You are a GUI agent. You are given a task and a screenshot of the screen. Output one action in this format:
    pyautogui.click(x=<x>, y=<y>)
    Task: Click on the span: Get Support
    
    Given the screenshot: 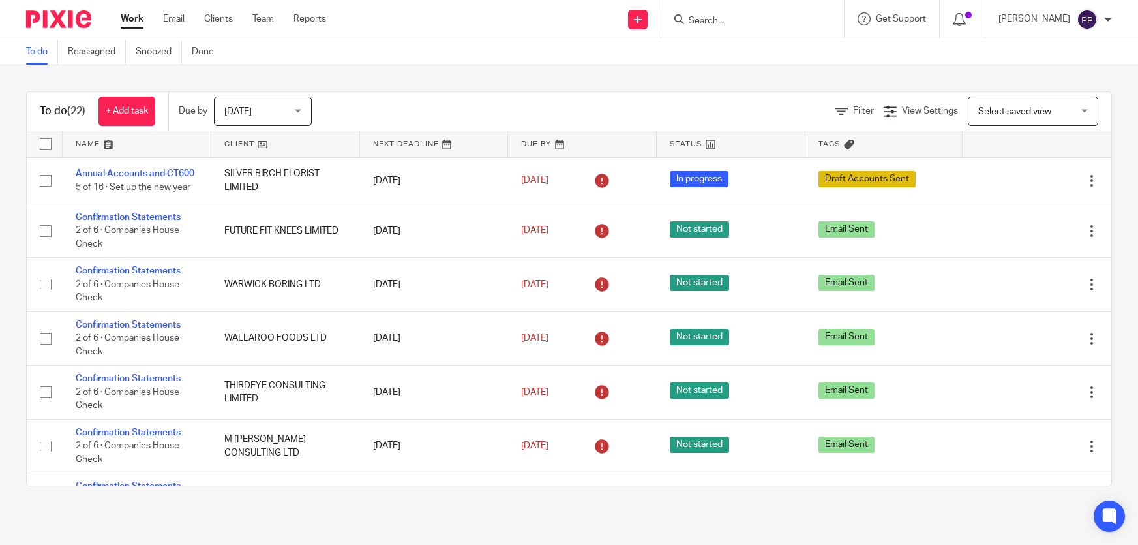 What is the action you would take?
    pyautogui.click(x=901, y=19)
    